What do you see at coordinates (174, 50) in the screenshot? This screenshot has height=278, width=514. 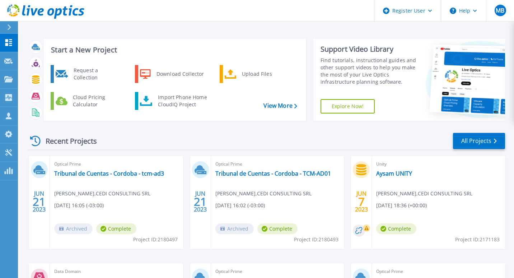 I see `h3: Start a New Project` at bounding box center [174, 50].